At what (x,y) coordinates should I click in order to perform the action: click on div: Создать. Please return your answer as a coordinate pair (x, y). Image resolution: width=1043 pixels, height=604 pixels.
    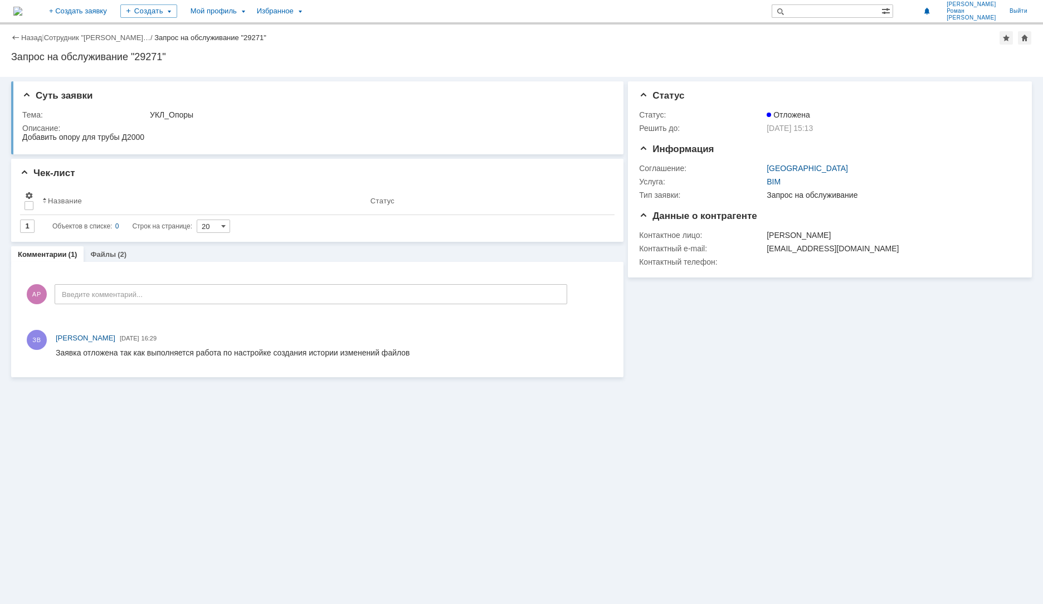
    Looking at the image, I should click on (149, 11).